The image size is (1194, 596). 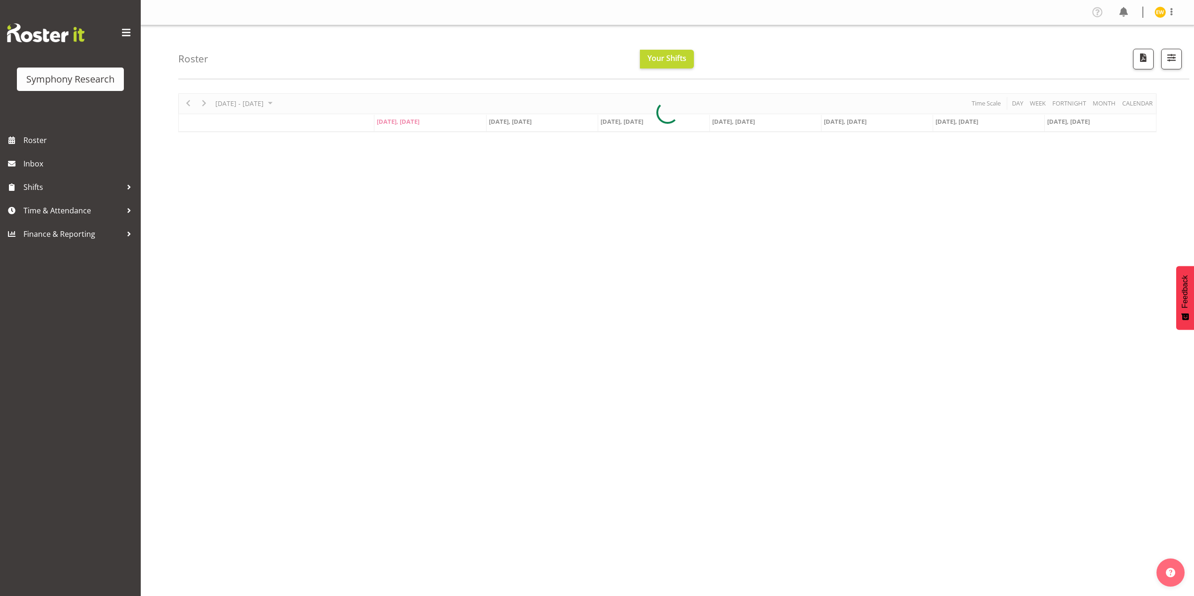 What do you see at coordinates (73, 187) in the screenshot?
I see `span: Shifts` at bounding box center [73, 187].